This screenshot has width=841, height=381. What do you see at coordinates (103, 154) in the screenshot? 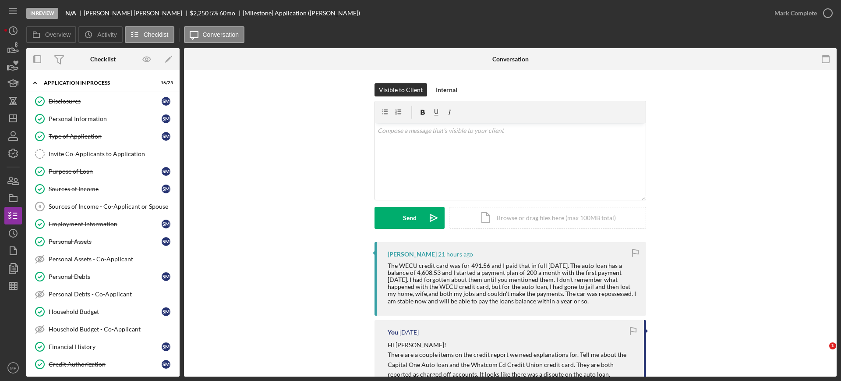
I see `a: Invite Co-Applicants to Application` at bounding box center [103, 154].